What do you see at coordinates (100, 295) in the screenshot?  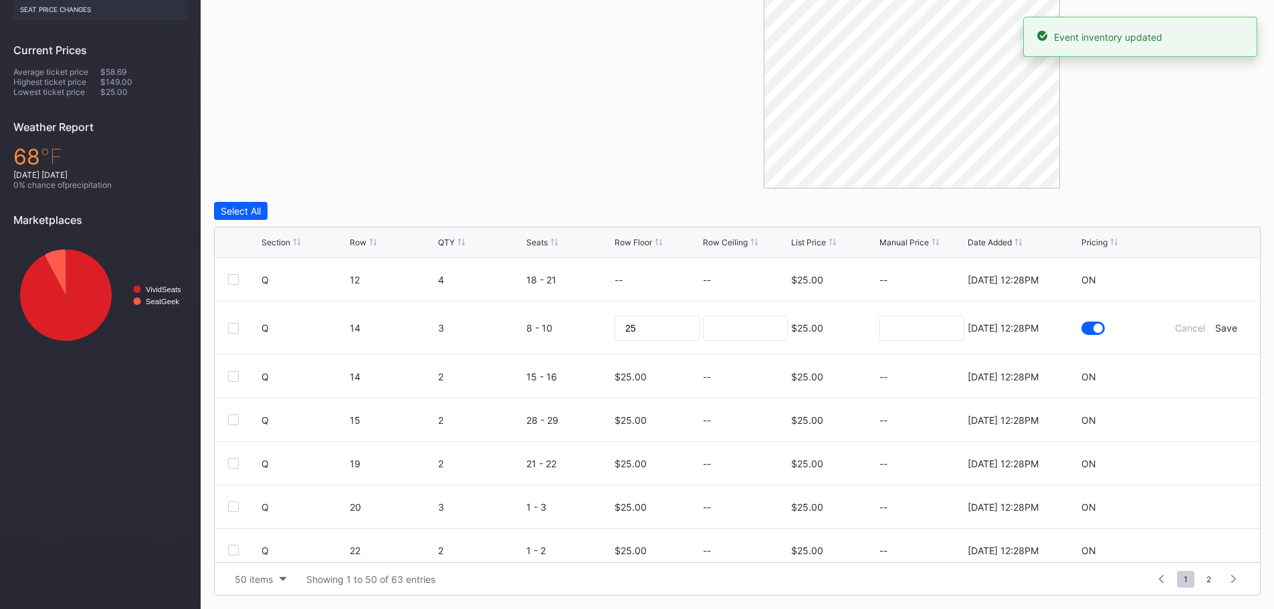 I see `svg: Chart title` at bounding box center [100, 295].